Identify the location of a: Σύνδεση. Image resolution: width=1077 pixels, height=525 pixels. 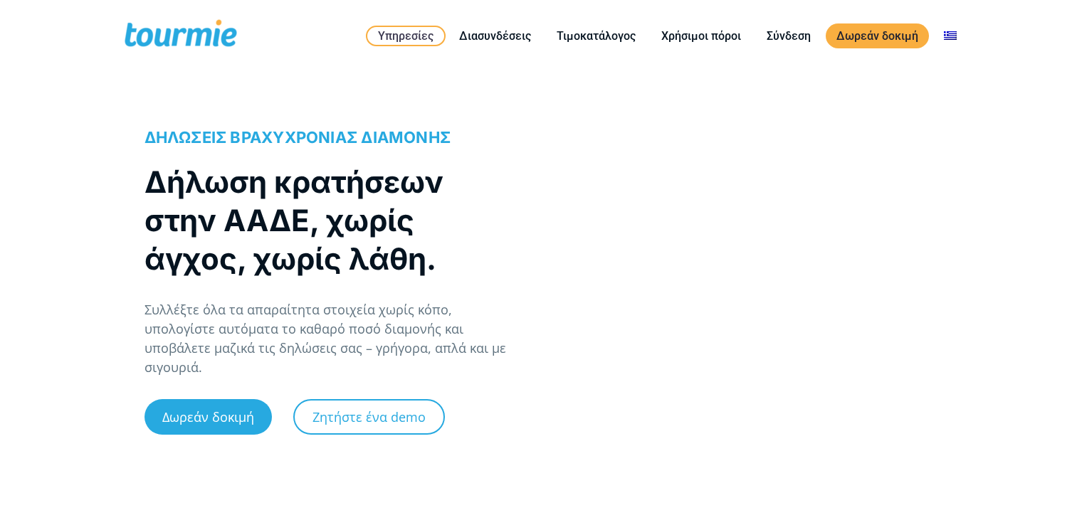
(789, 36).